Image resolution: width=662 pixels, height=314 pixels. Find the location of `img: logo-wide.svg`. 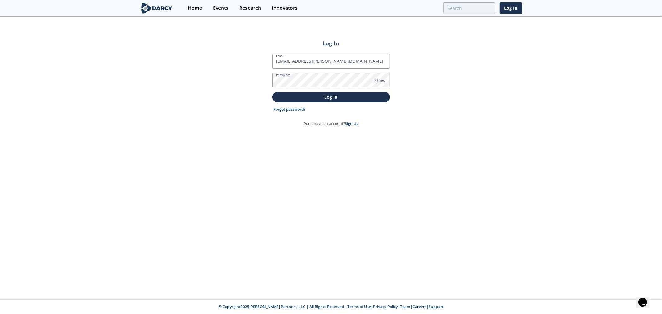

img: logo-wide.svg is located at coordinates (157, 8).